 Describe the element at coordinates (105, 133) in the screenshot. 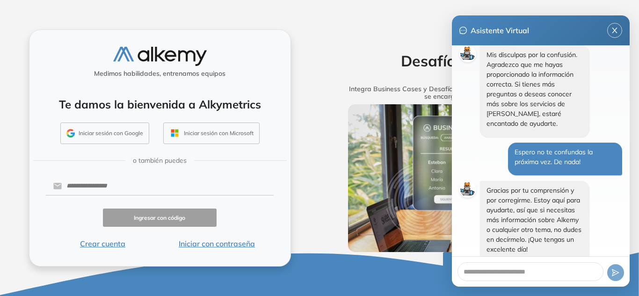

I see `button: Iniciar sesión con Google` at that location.